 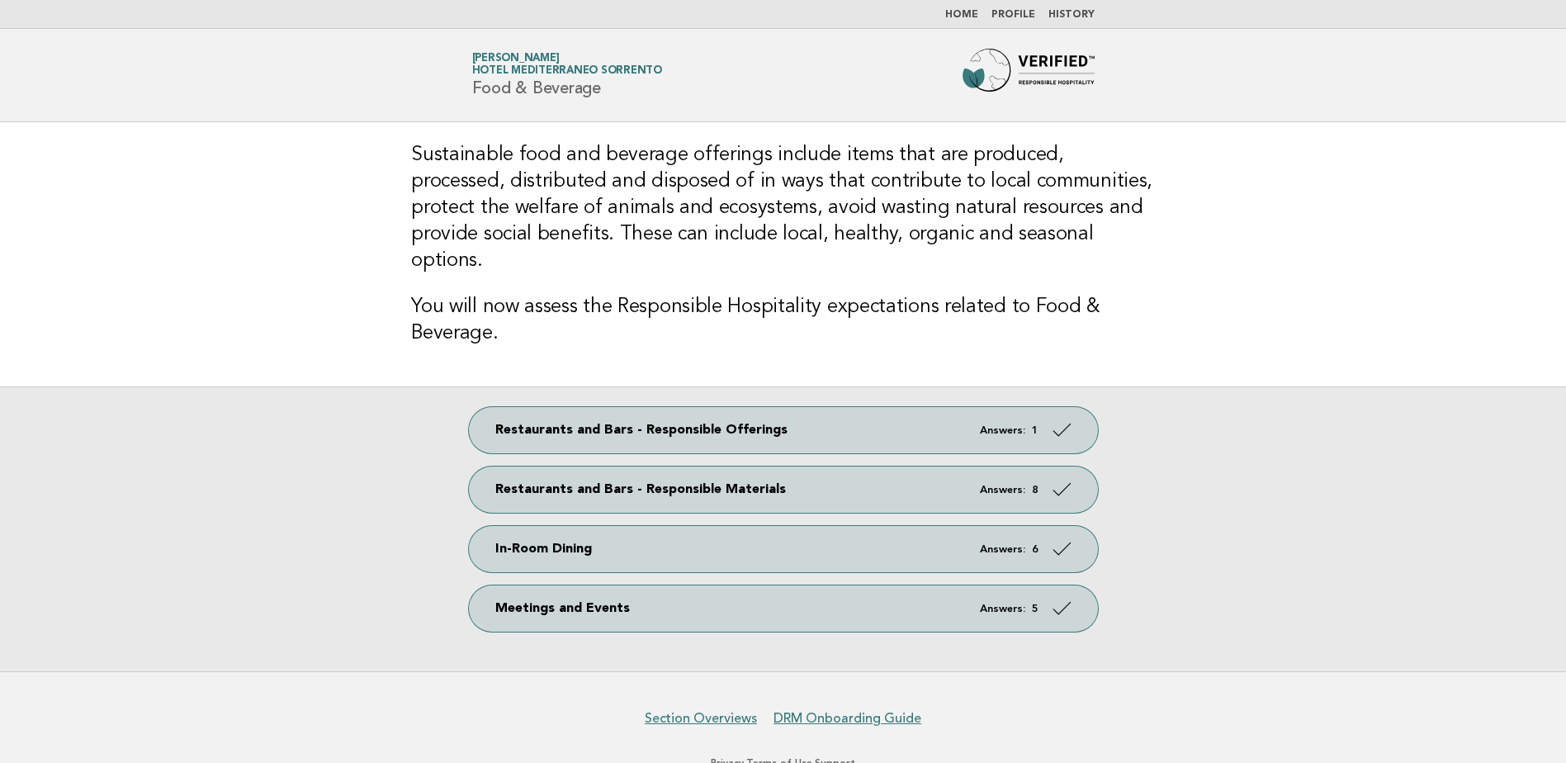 What do you see at coordinates (567, 71) in the screenshot?
I see `span: Hotel Mediterraneo Sorrento` at bounding box center [567, 71].